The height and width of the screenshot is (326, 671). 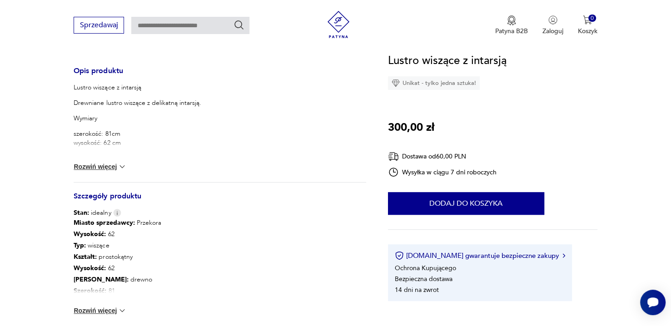 What do you see at coordinates (393, 156) in the screenshot?
I see `img: Ikona dostawy` at bounding box center [393, 156].